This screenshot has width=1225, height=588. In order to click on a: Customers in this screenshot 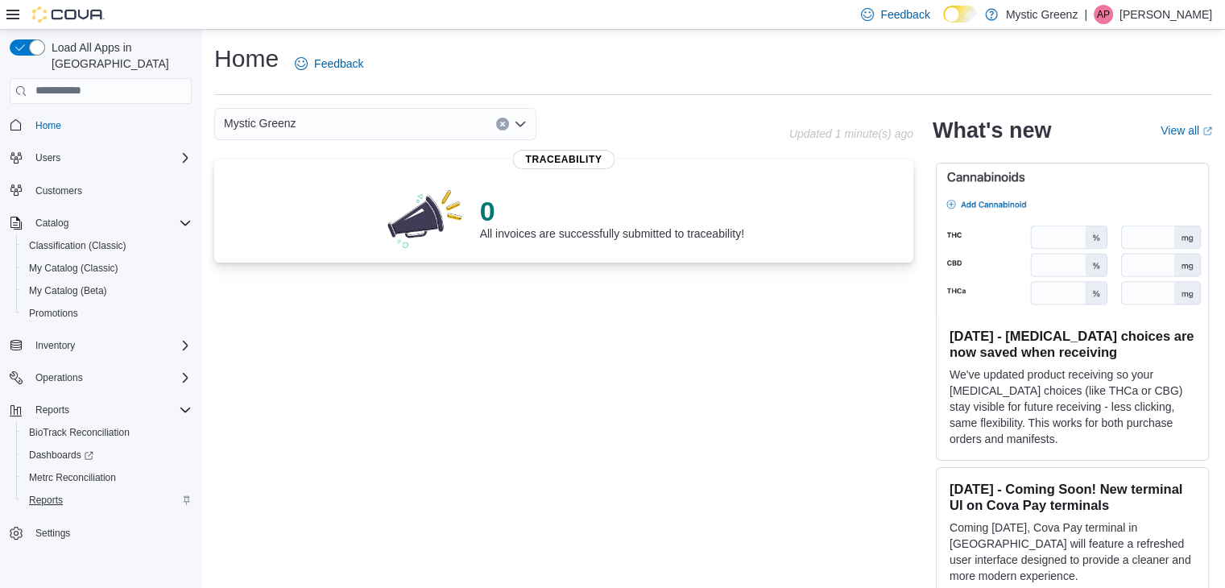, I will do `click(59, 191)`.